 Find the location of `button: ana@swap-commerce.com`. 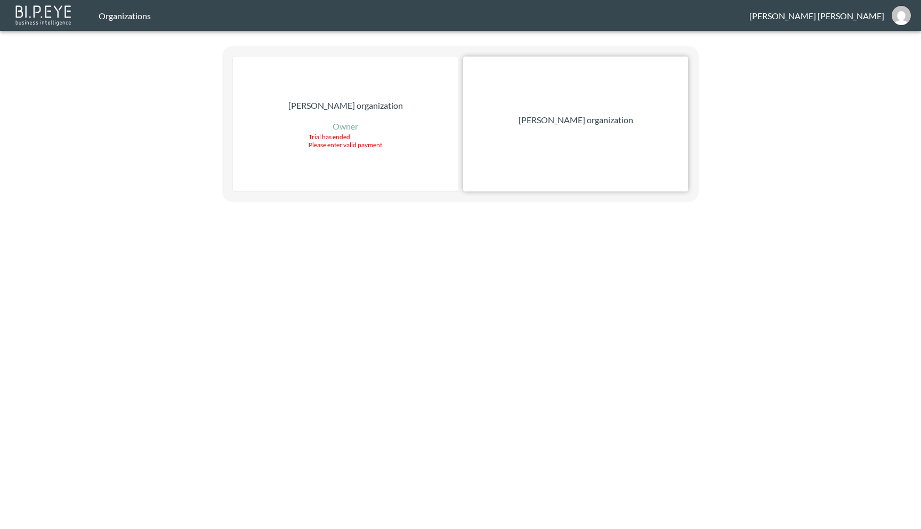

button: ana@swap-commerce.com is located at coordinates (901, 15).